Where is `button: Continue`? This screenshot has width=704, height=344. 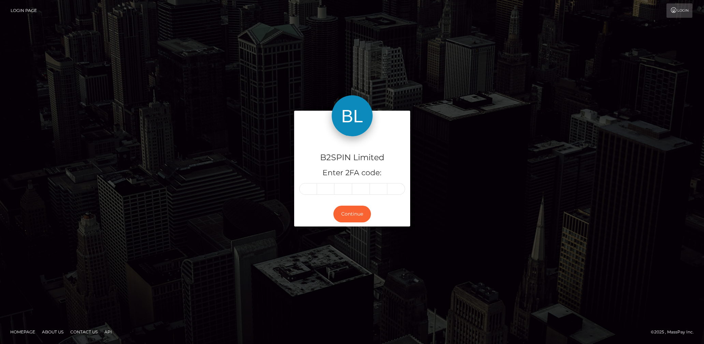
button: Continue is located at coordinates (352, 214).